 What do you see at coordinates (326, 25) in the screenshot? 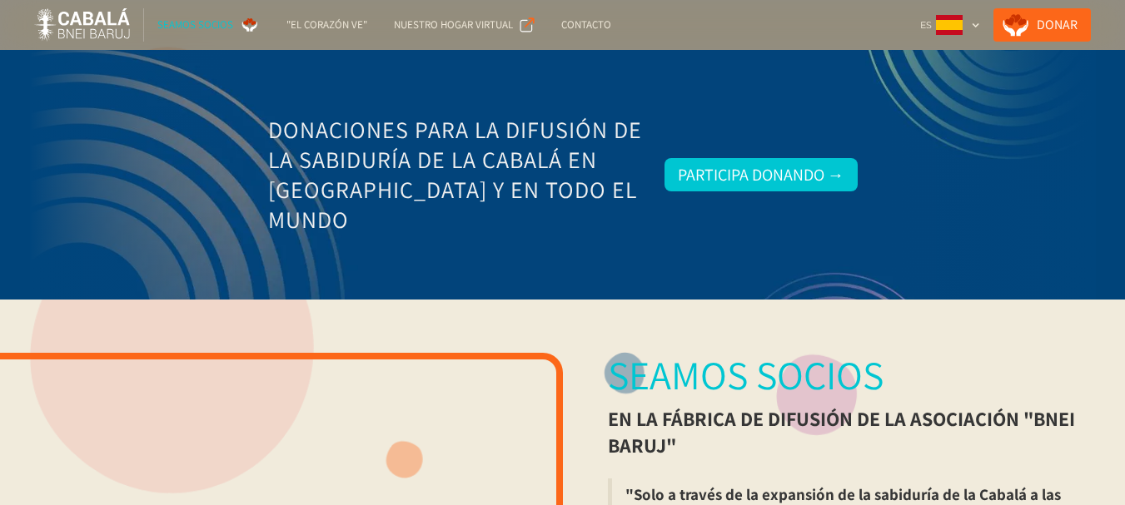
I see `a: "El corazón ve"` at bounding box center [326, 25].